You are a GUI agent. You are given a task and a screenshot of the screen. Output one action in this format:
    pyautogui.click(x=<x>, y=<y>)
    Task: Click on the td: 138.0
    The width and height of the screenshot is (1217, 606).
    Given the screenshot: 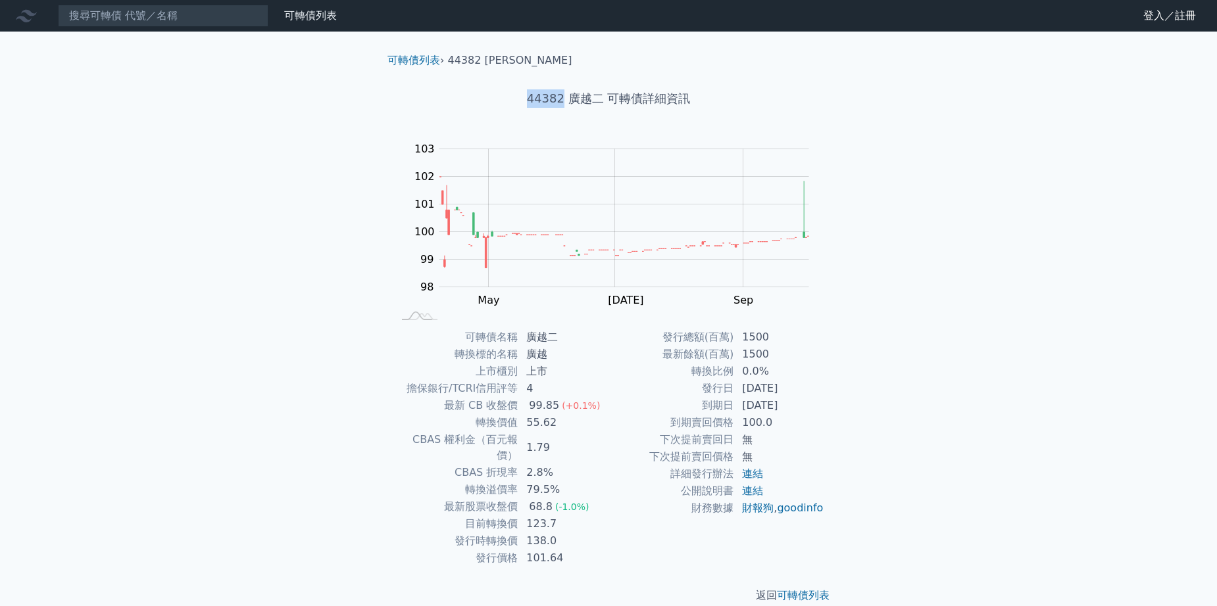 What is the action you would take?
    pyautogui.click(x=563, y=541)
    